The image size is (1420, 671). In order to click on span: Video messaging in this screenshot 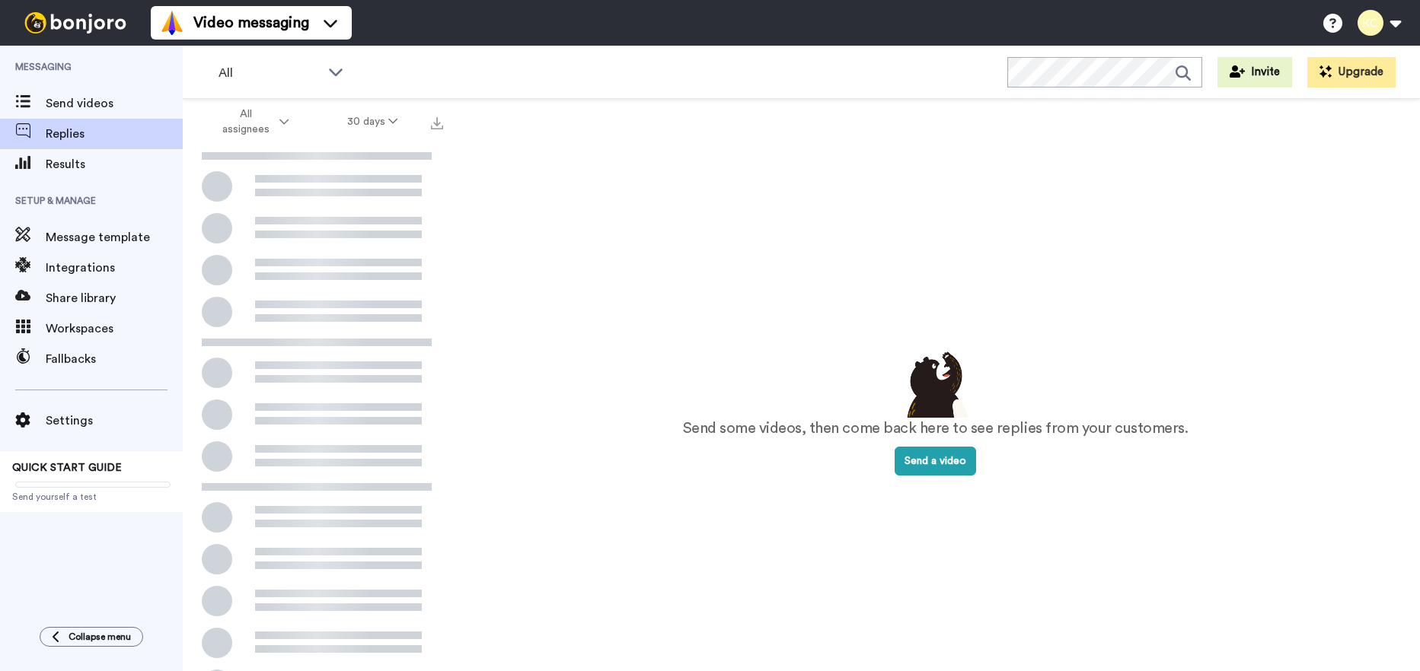, I will do `click(251, 23)`.